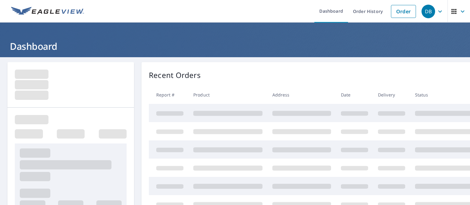 The image size is (470, 205). I want to click on img: EV Logo, so click(48, 11).